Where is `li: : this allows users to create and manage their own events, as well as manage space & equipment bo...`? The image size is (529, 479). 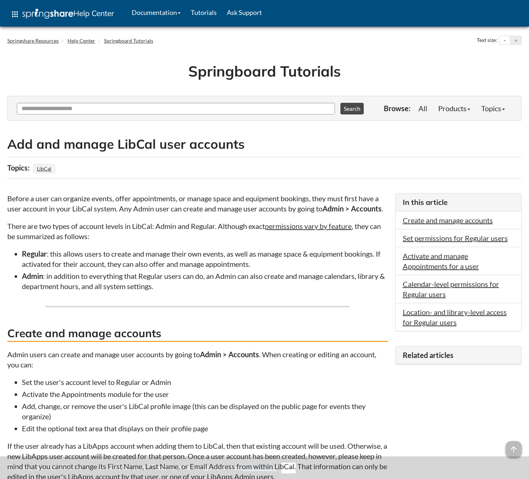
li: : this allows users to create and manage their own events, as well as manage space & equipment bo... is located at coordinates (205, 259).